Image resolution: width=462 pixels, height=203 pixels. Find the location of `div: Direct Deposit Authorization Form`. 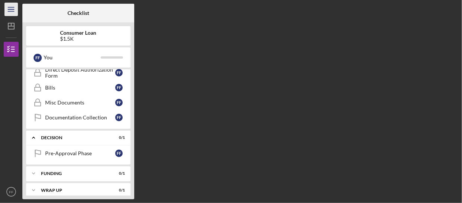

div: Direct Deposit Authorization Form is located at coordinates (80, 73).